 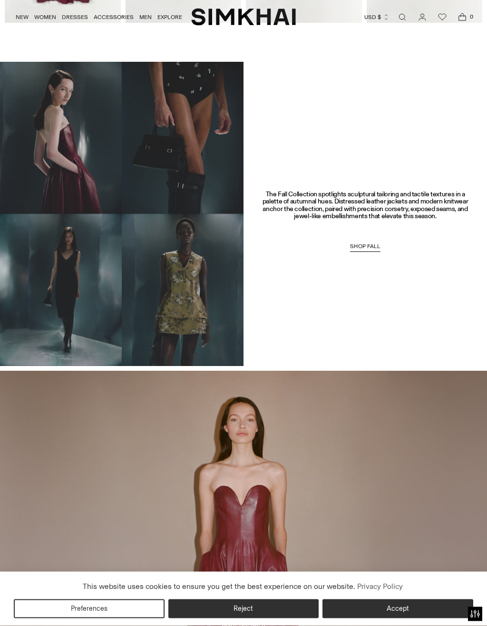 What do you see at coordinates (243, 17) in the screenshot?
I see `a: SIMKHAI` at bounding box center [243, 17].